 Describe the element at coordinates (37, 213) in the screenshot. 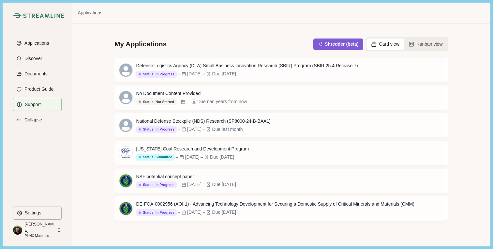

I see `button: Settings` at that location.